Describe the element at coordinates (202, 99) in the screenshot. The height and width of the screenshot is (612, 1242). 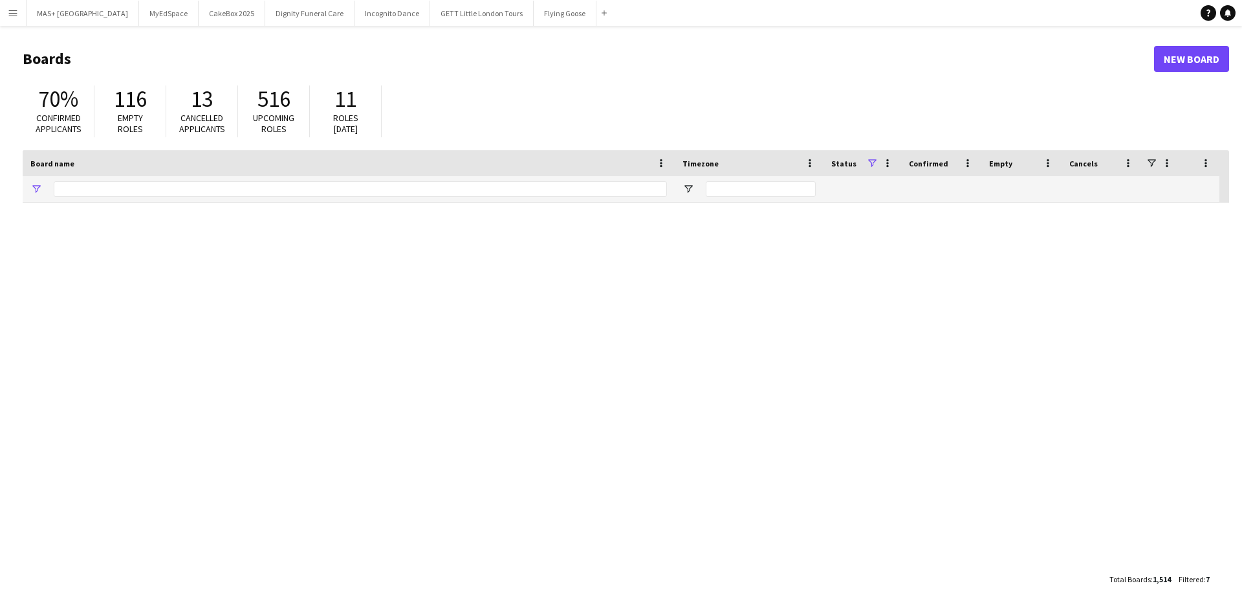
I see `span: 13` at that location.